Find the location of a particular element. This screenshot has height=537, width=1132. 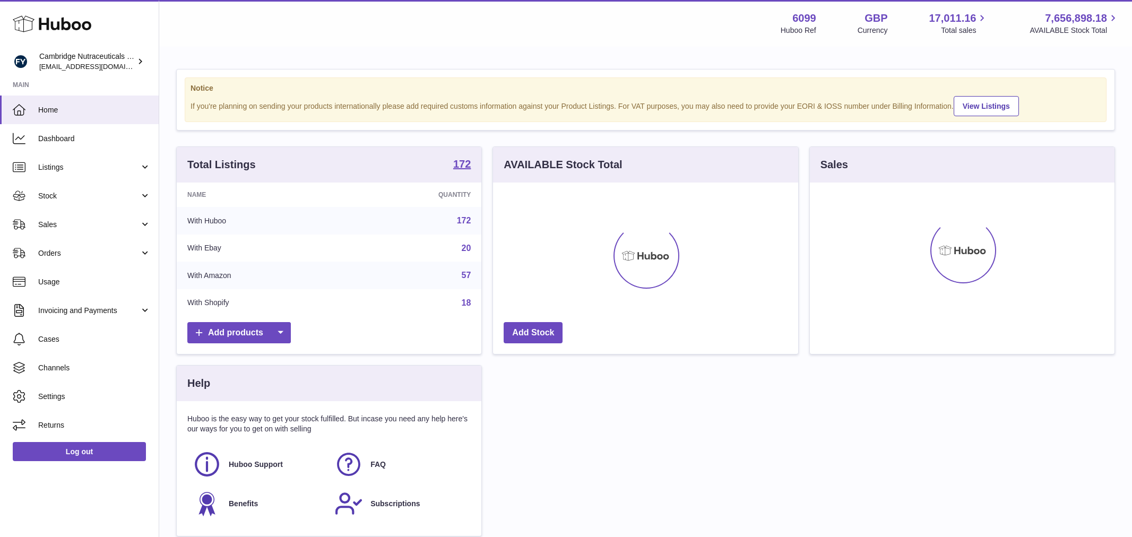

td: With Huboo is located at coordinates (260, 221).